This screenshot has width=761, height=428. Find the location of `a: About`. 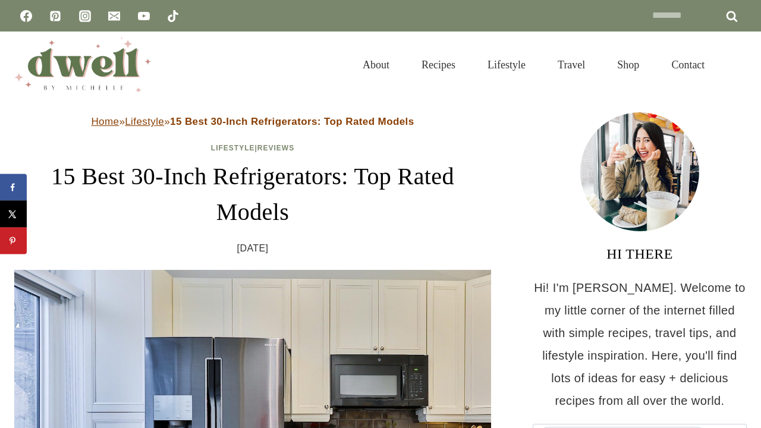

a: About is located at coordinates (376, 65).